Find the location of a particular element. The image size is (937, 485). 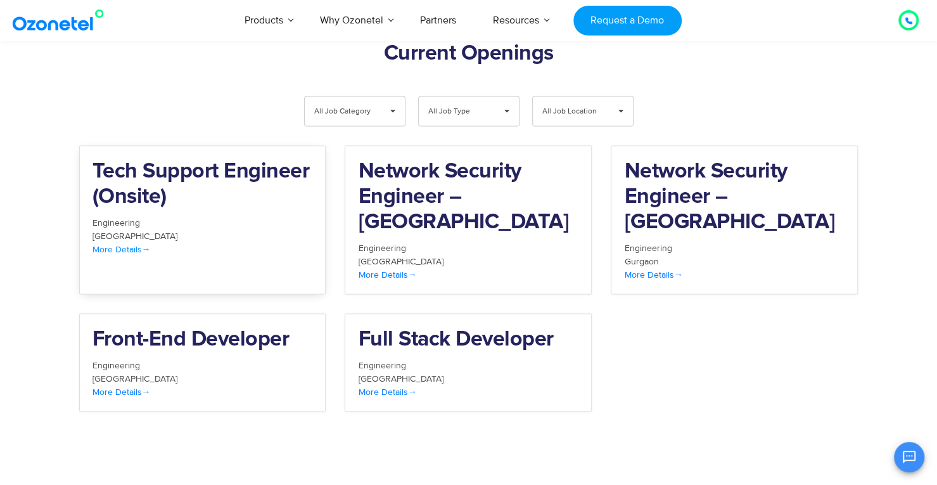

span: All Job Location is located at coordinates (572, 111).